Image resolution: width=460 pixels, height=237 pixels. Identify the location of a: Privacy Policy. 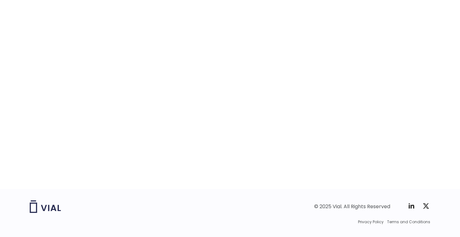
(371, 222).